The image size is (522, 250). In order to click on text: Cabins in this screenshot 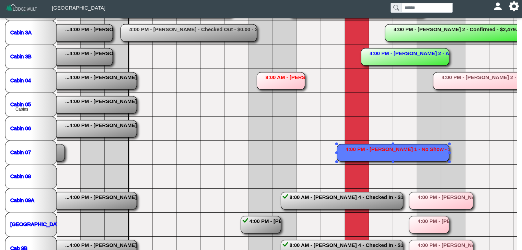, I will do `click(22, 109)`.